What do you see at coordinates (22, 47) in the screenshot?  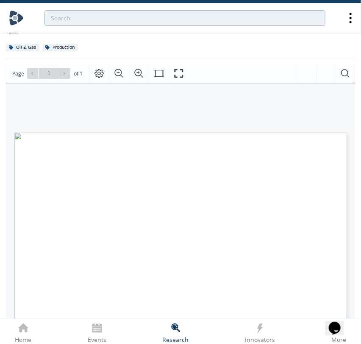 I see `div: Oil & Gas` at bounding box center [22, 47].